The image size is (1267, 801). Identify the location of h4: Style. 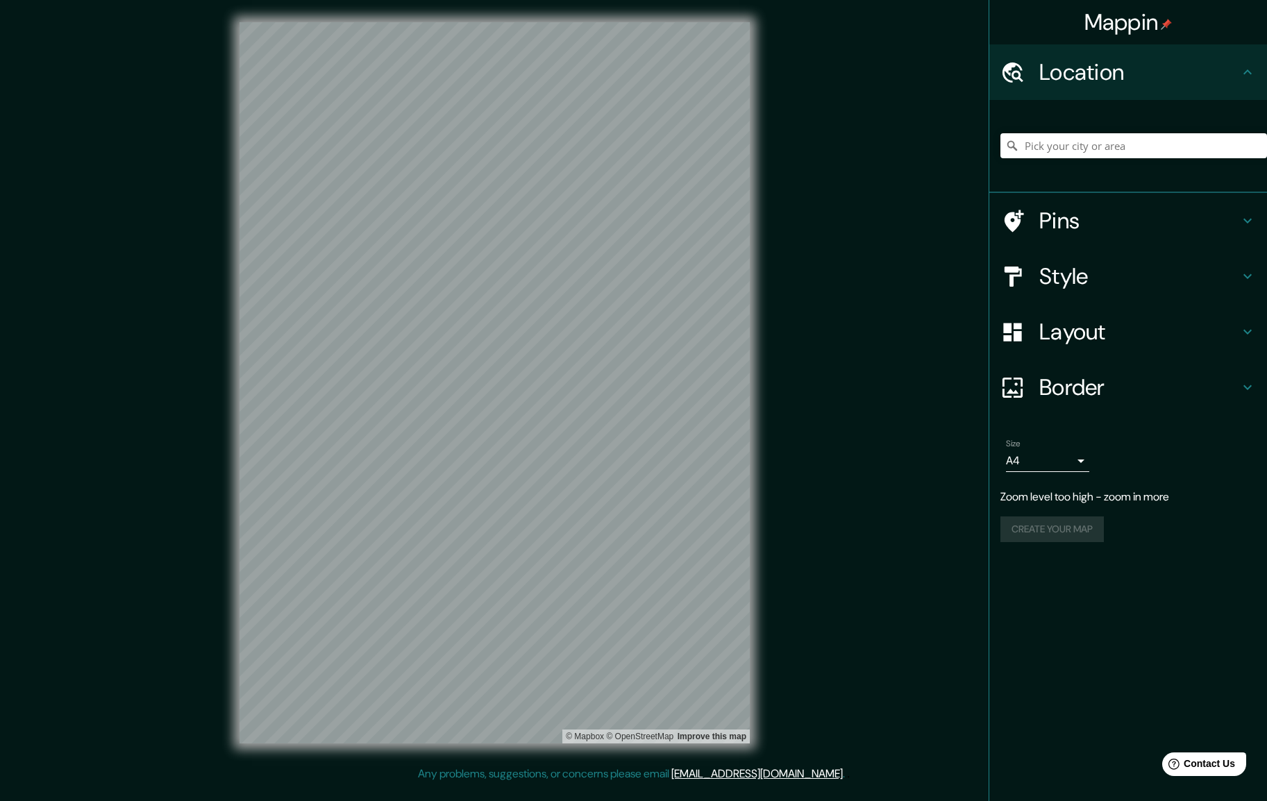
(1139, 276).